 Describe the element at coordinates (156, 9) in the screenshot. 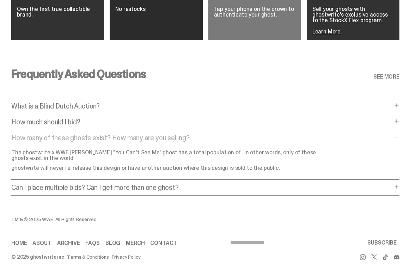

I see `p: No restocks.` at that location.